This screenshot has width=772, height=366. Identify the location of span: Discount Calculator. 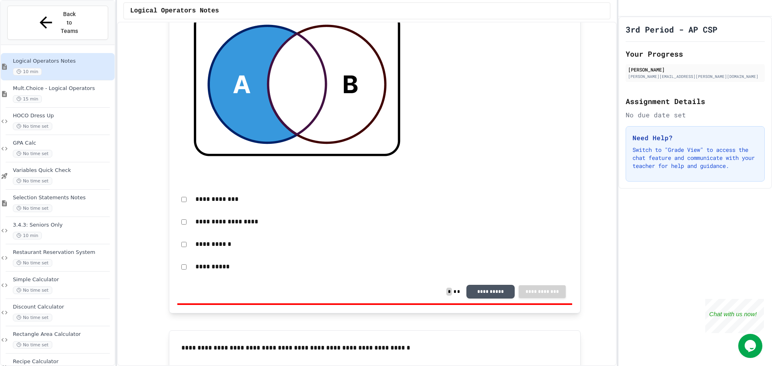
(63, 307).